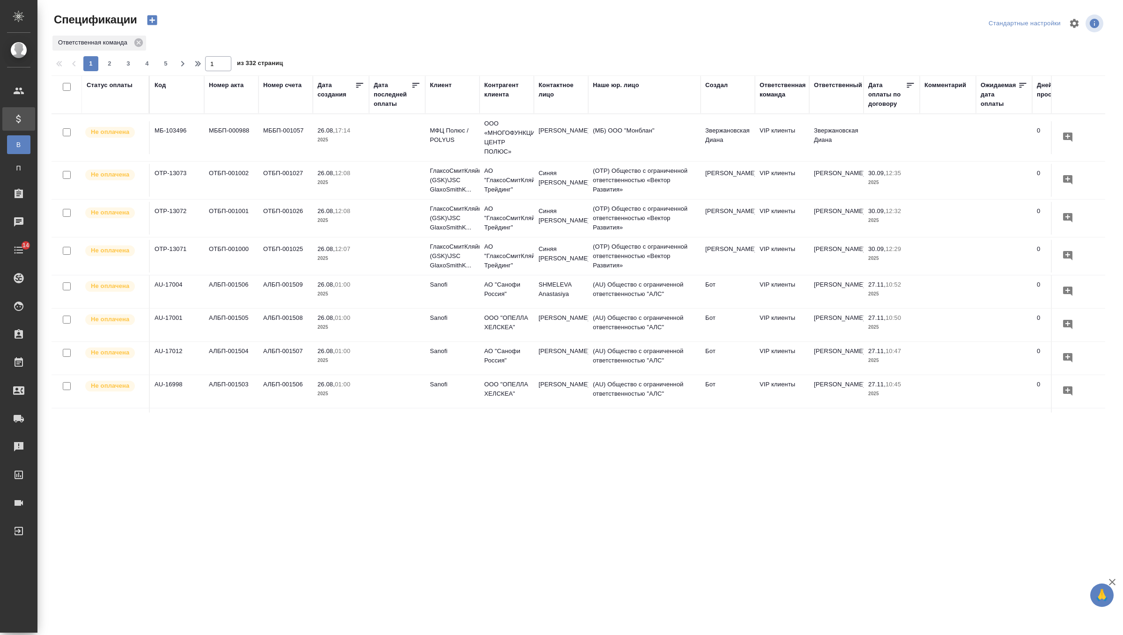 The image size is (1123, 635). I want to click on p: 12:08, so click(342, 173).